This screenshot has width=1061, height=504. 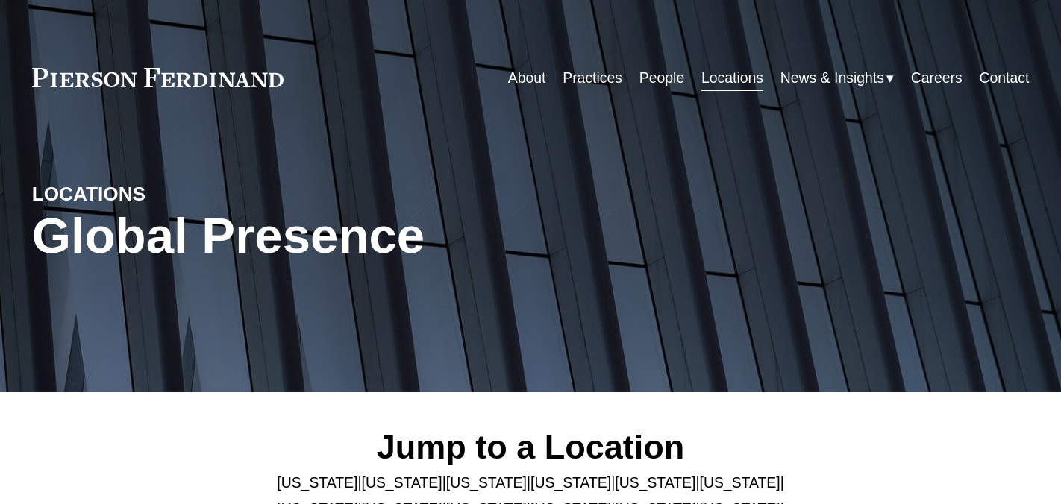 What do you see at coordinates (527, 78) in the screenshot?
I see `a: About` at bounding box center [527, 78].